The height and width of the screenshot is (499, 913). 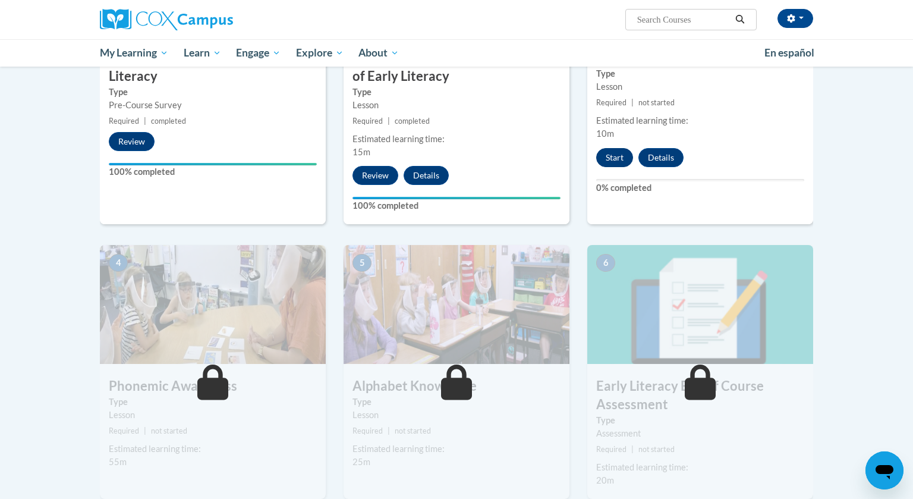 What do you see at coordinates (789, 53) in the screenshot?
I see `a: En español` at bounding box center [789, 53].